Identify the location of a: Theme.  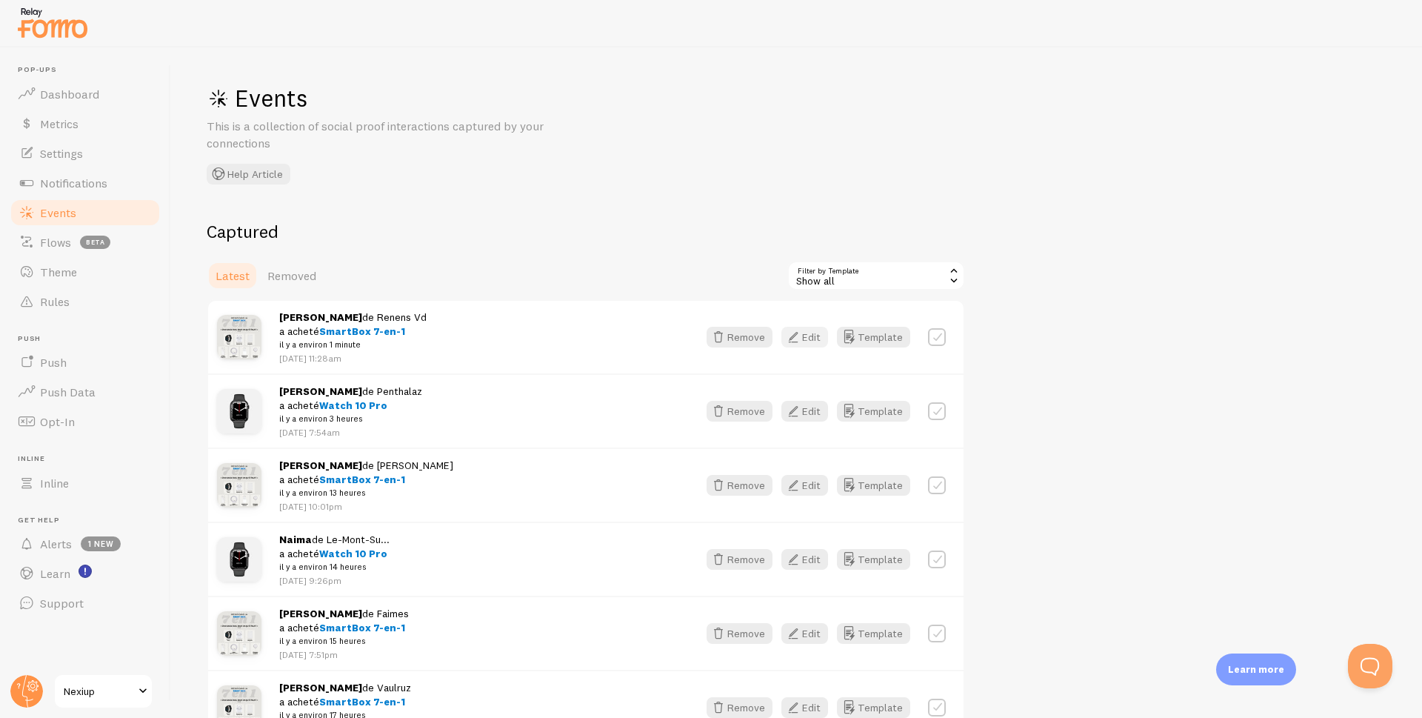
(85, 272).